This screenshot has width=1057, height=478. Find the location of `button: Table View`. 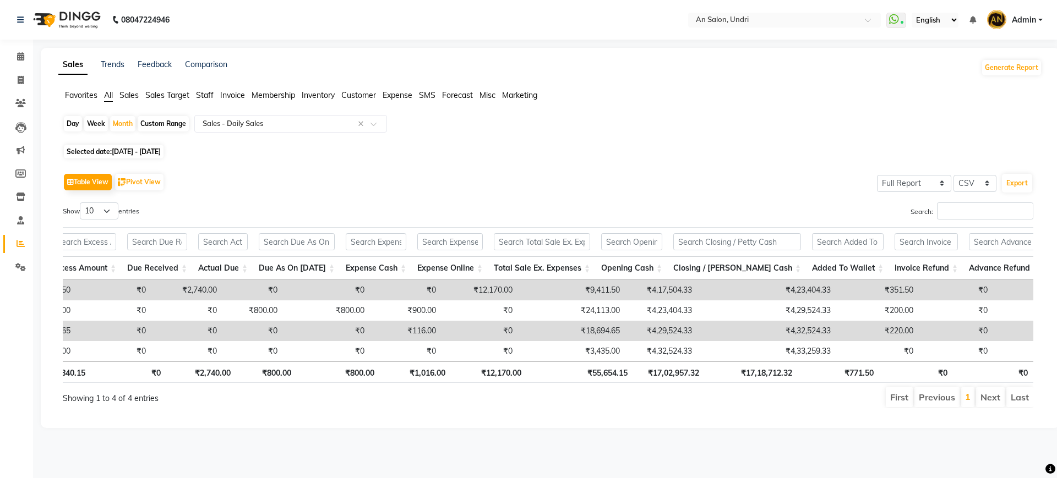

button: Table View is located at coordinates (88, 182).